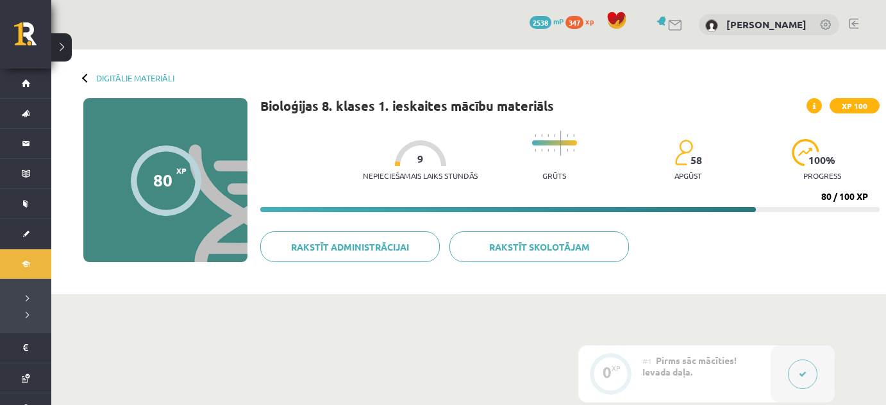 The image size is (886, 405). What do you see at coordinates (539, 247) in the screenshot?
I see `a: Rakstīt skolotājam` at bounding box center [539, 247].